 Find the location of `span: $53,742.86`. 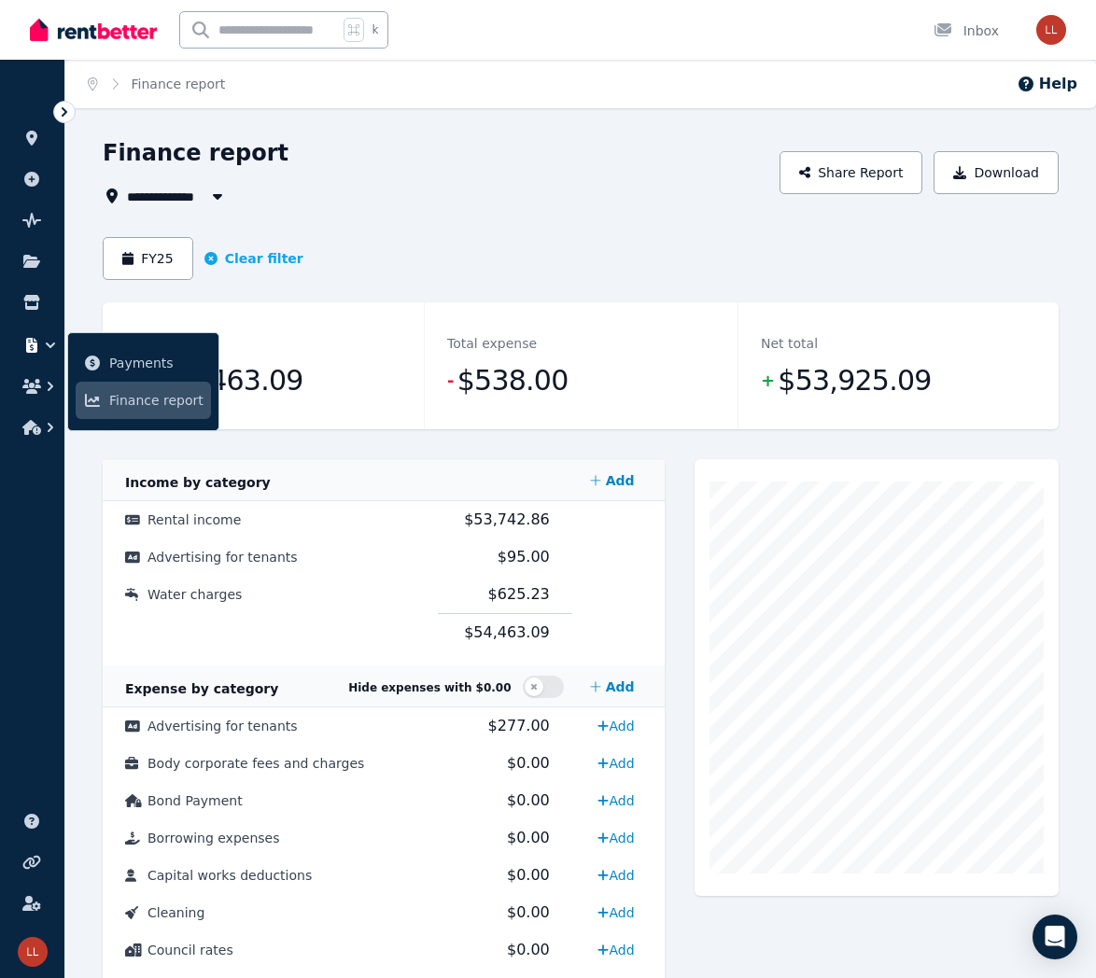

span: $53,742.86 is located at coordinates (507, 519).